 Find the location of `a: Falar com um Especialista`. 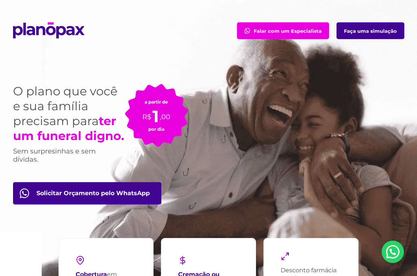

a: Falar com um Especialista is located at coordinates (283, 31).